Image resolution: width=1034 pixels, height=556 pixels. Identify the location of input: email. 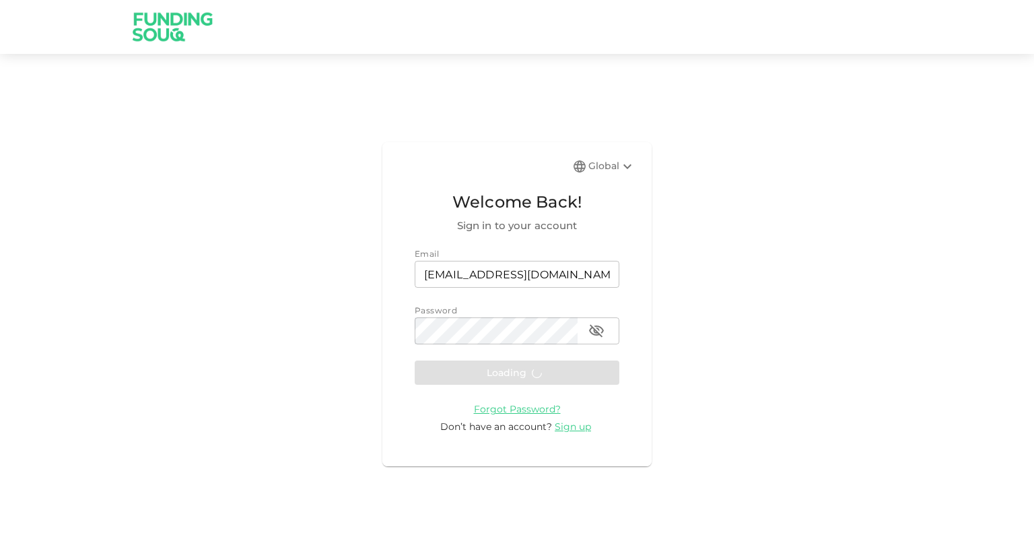
(517, 274).